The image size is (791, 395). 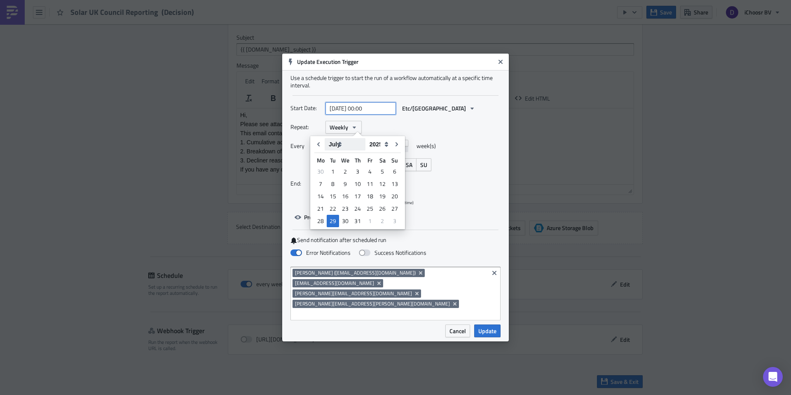 I want to click on div: 2, so click(x=345, y=171).